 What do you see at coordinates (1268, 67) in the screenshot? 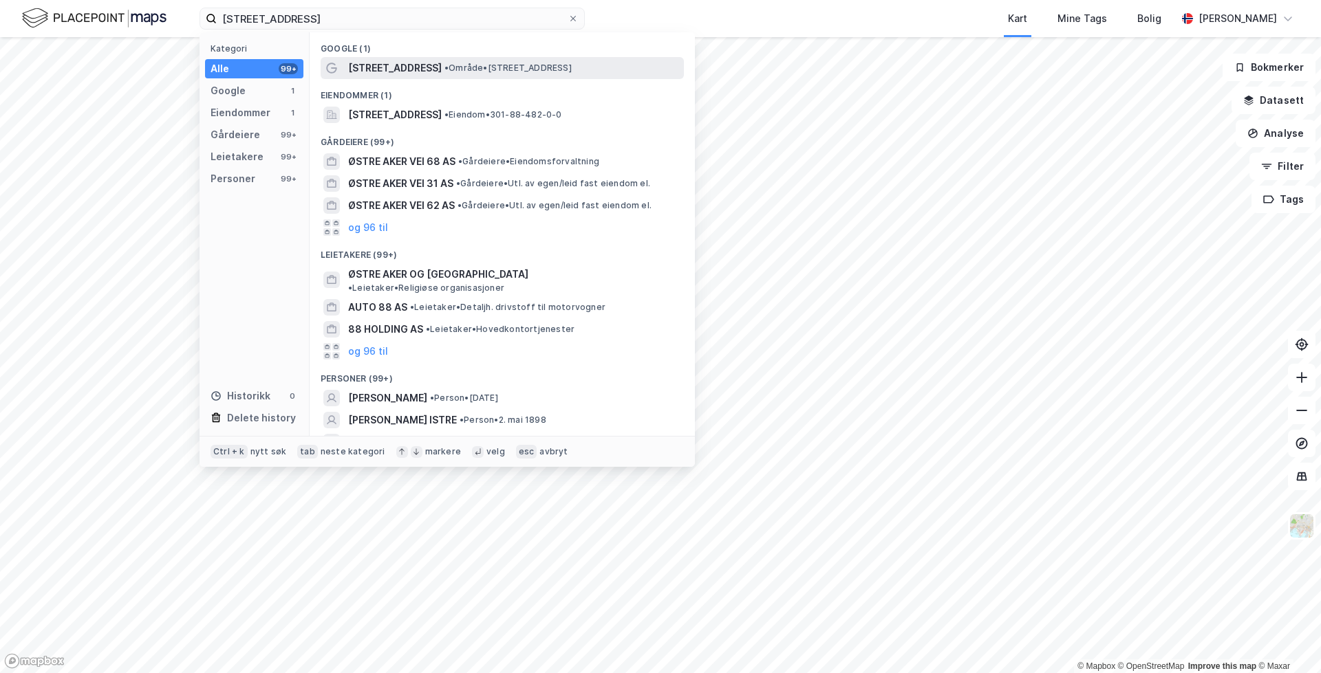
I see `button: Bokmerker` at bounding box center [1268, 67].